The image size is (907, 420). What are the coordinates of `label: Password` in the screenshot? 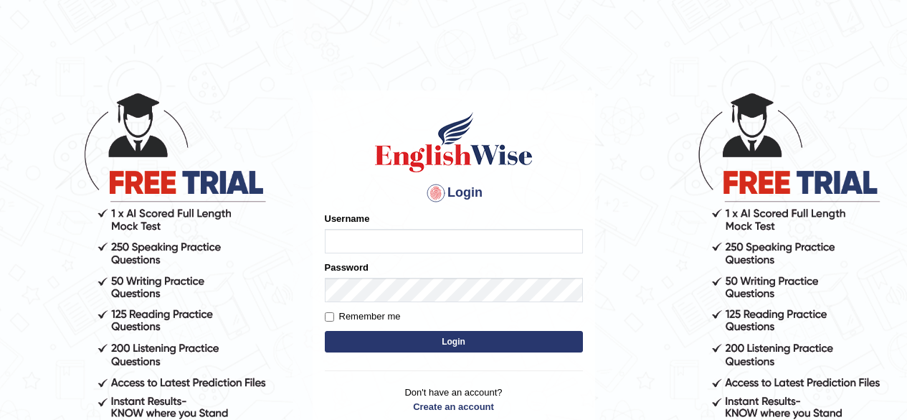 It's located at (346, 267).